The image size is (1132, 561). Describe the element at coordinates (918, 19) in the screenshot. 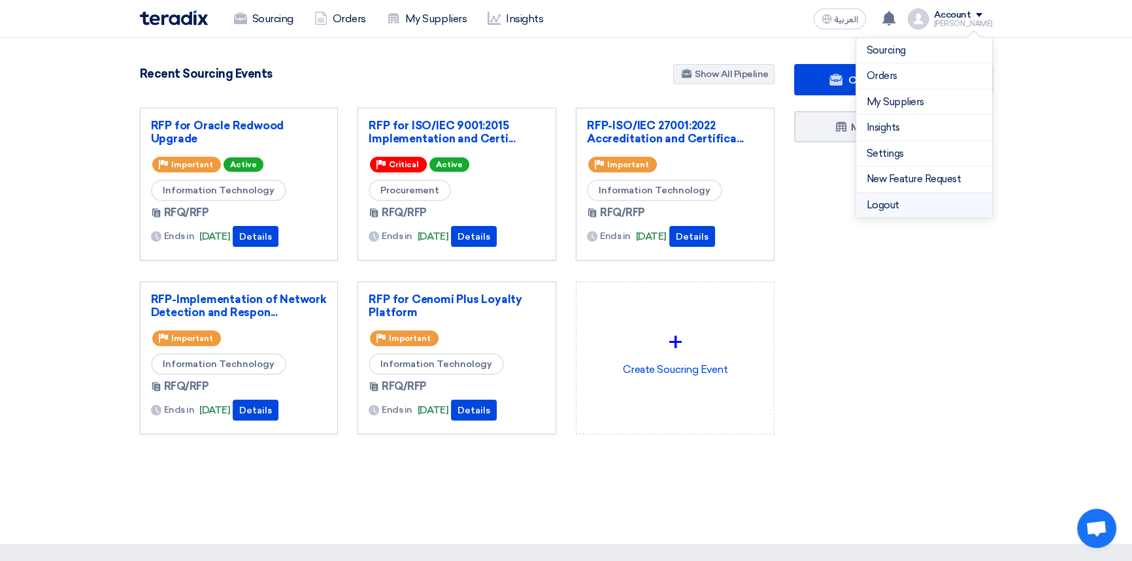

I see `img: profile_test.png` at that location.